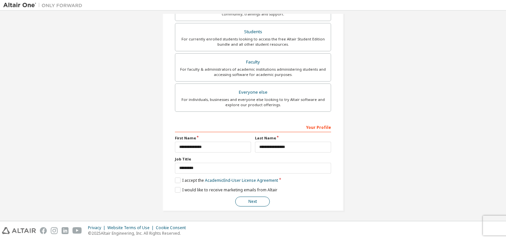  What do you see at coordinates (173, 228) in the screenshot?
I see `div: Cookie Consent` at bounding box center [173, 228].